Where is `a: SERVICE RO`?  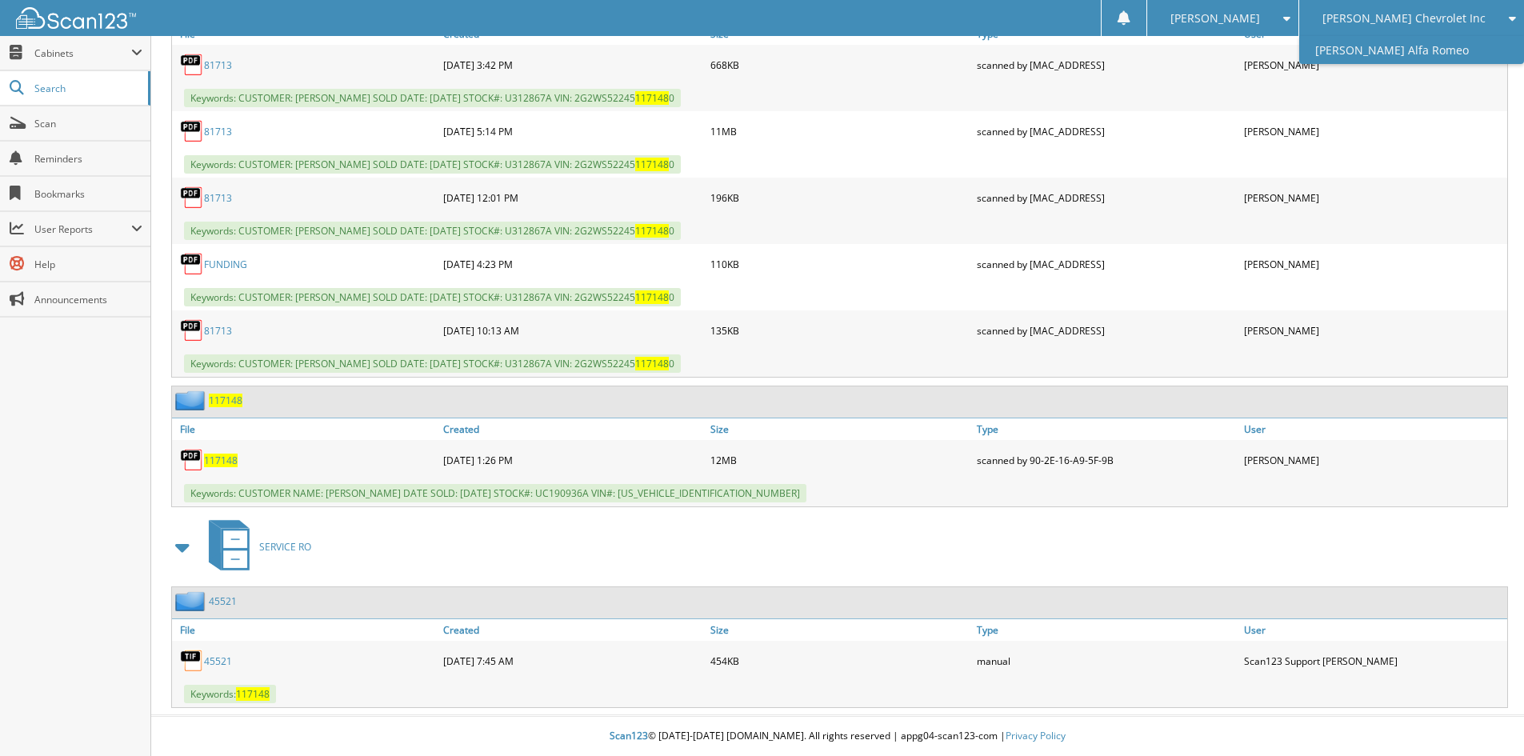
a: SERVICE RO is located at coordinates (255, 546).